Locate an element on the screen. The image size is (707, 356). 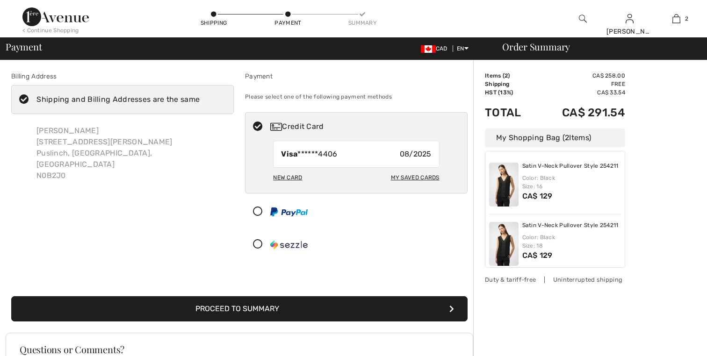
span: CAD is located at coordinates (435, 49).